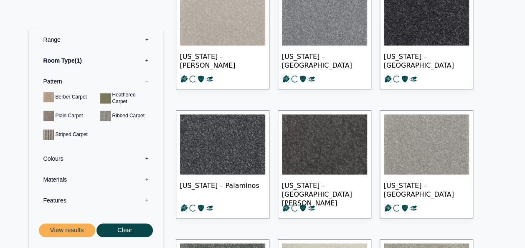  What do you see at coordinates (78, 61) in the screenshot?
I see `span: 1` at bounding box center [78, 61].